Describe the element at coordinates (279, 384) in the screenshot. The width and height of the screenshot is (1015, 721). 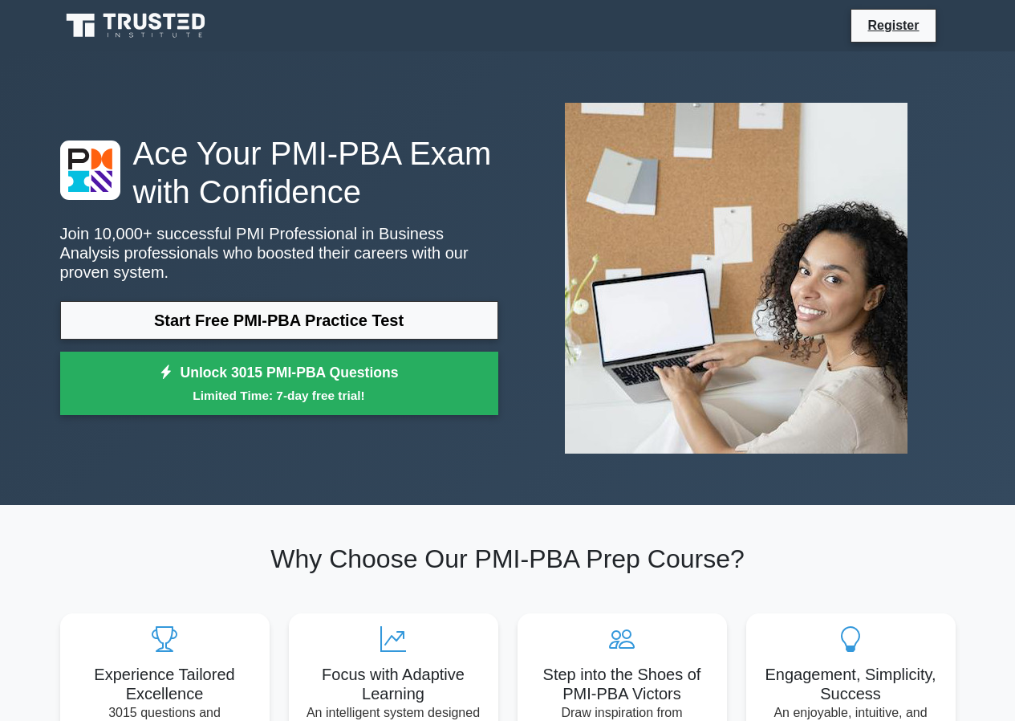
I see `a: Unlock 3015 PMI-PBA QuestionsLimited Time: 7-day free trial!` at that location.